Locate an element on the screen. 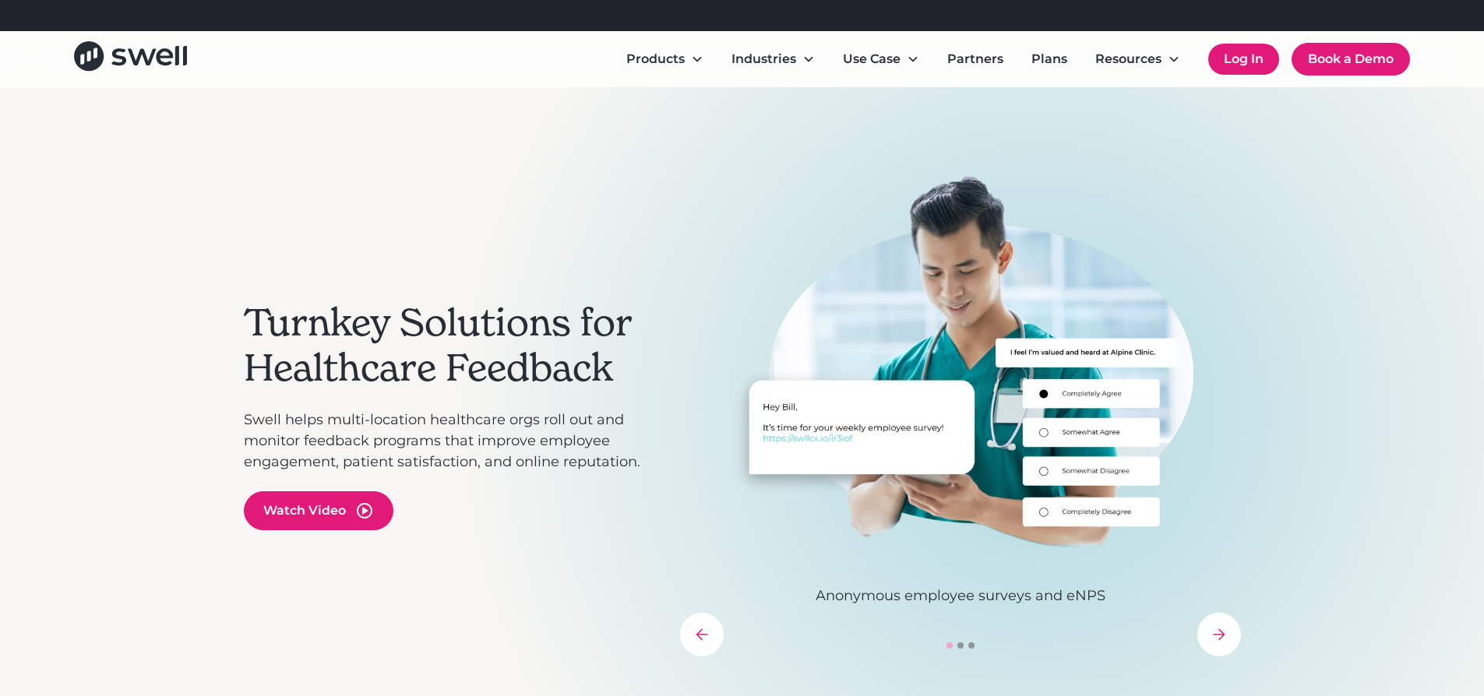  div: 3 of 3 is located at coordinates (960, 390).